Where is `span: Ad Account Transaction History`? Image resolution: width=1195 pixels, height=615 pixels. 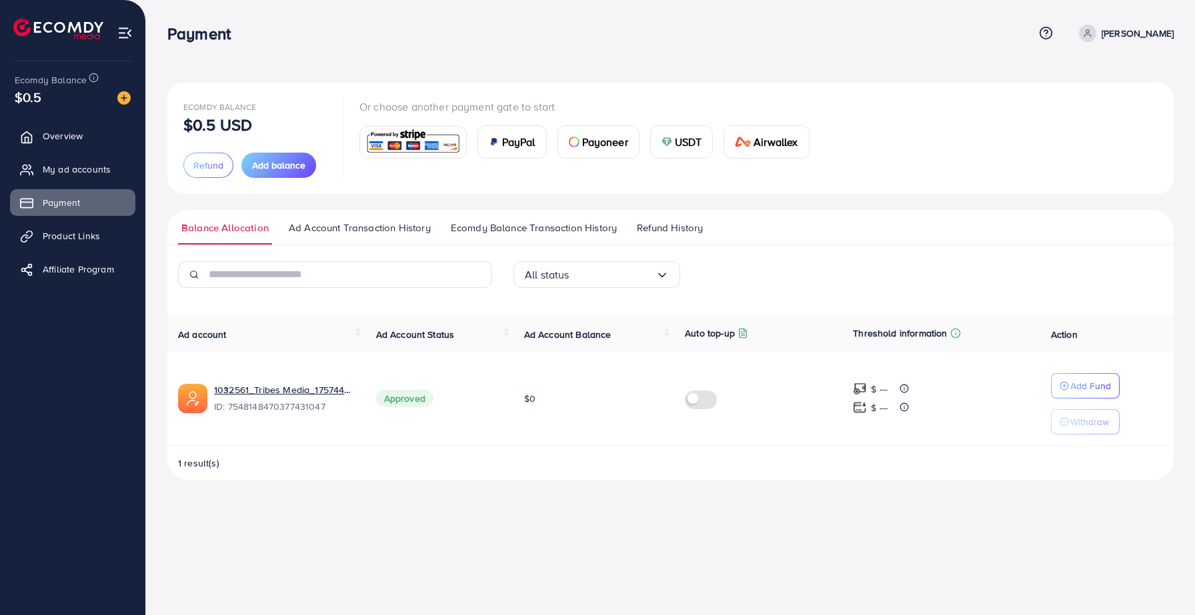 span: Ad Account Transaction History is located at coordinates (359, 228).